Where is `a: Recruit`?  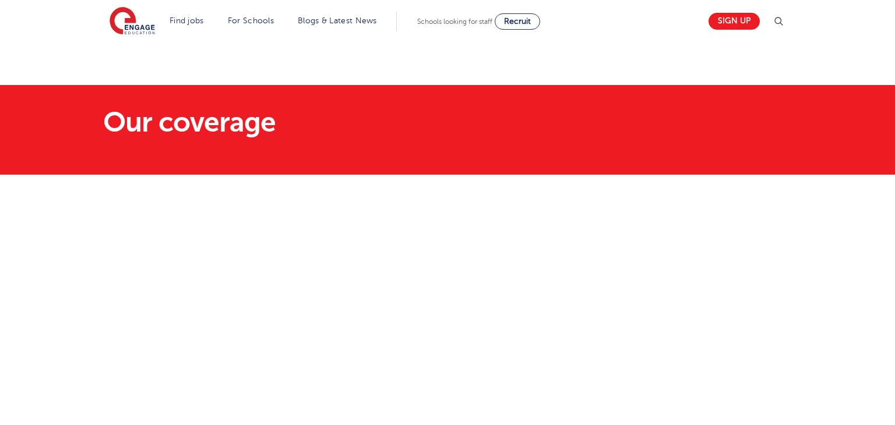 a: Recruit is located at coordinates (517, 22).